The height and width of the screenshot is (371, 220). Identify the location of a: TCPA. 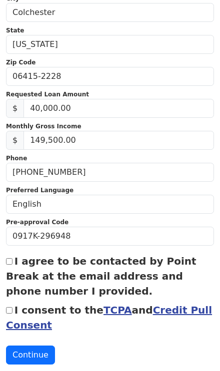
(117, 310).